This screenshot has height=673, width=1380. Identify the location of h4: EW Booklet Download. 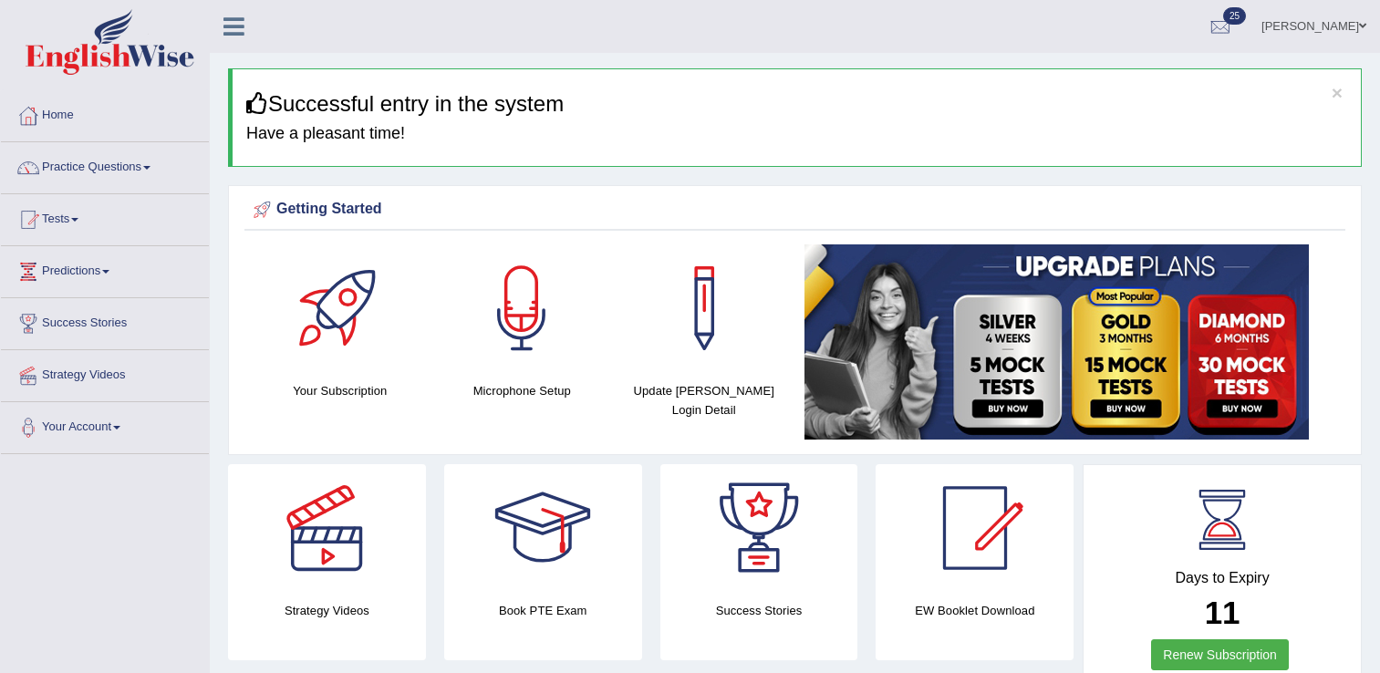
(974, 610).